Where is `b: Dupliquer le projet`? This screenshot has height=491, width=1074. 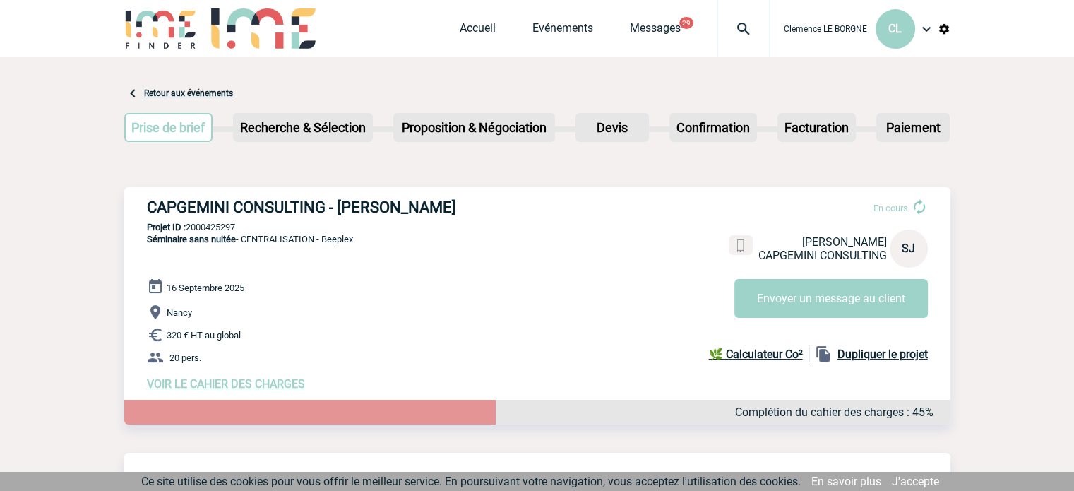
b: Dupliquer le projet is located at coordinates (883, 354).